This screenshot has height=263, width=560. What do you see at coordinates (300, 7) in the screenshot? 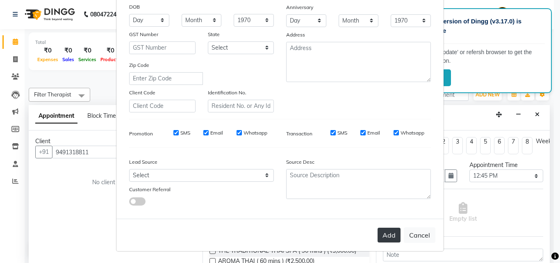
I see `label: Anniversary` at bounding box center [300, 7].